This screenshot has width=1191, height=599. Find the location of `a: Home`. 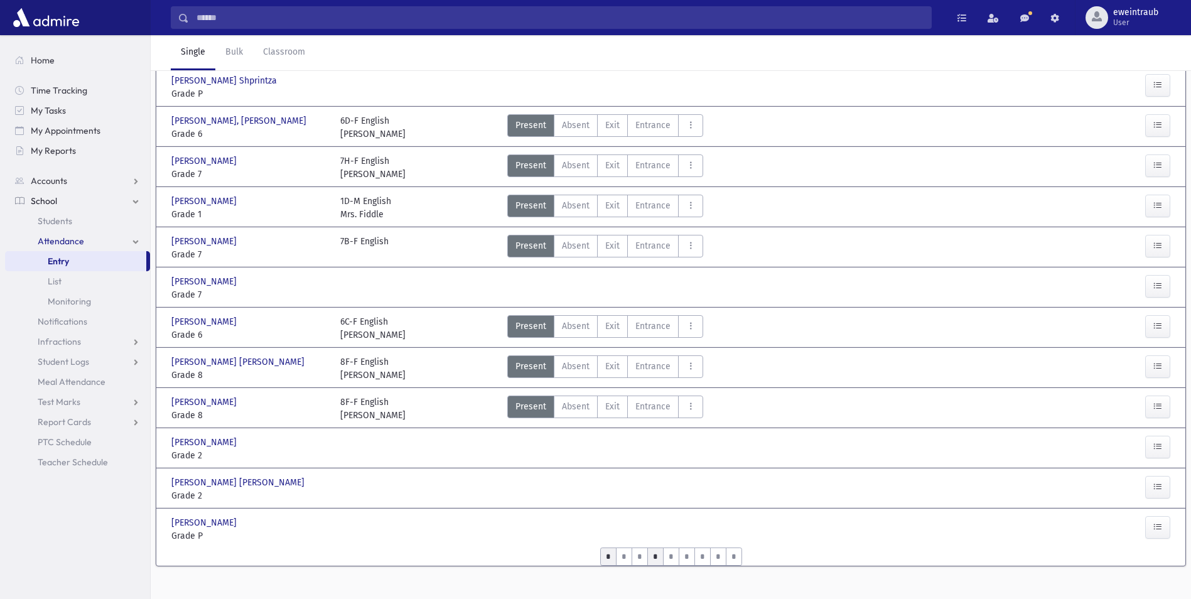

a: Home is located at coordinates (77, 60).